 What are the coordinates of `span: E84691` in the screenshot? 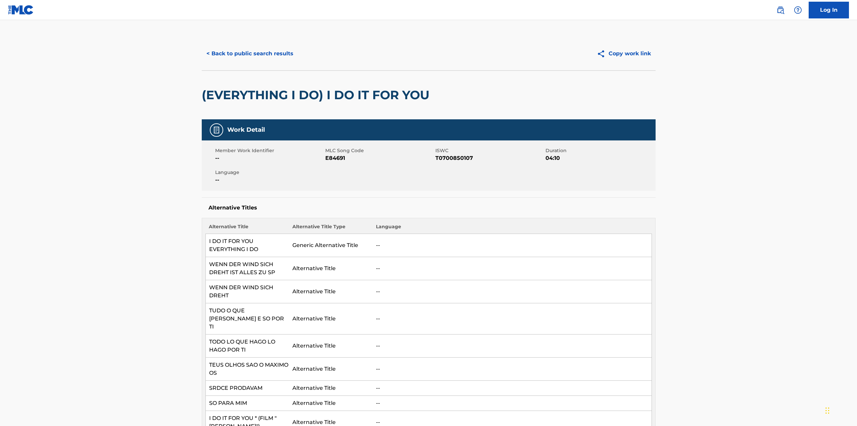 It's located at (379, 158).